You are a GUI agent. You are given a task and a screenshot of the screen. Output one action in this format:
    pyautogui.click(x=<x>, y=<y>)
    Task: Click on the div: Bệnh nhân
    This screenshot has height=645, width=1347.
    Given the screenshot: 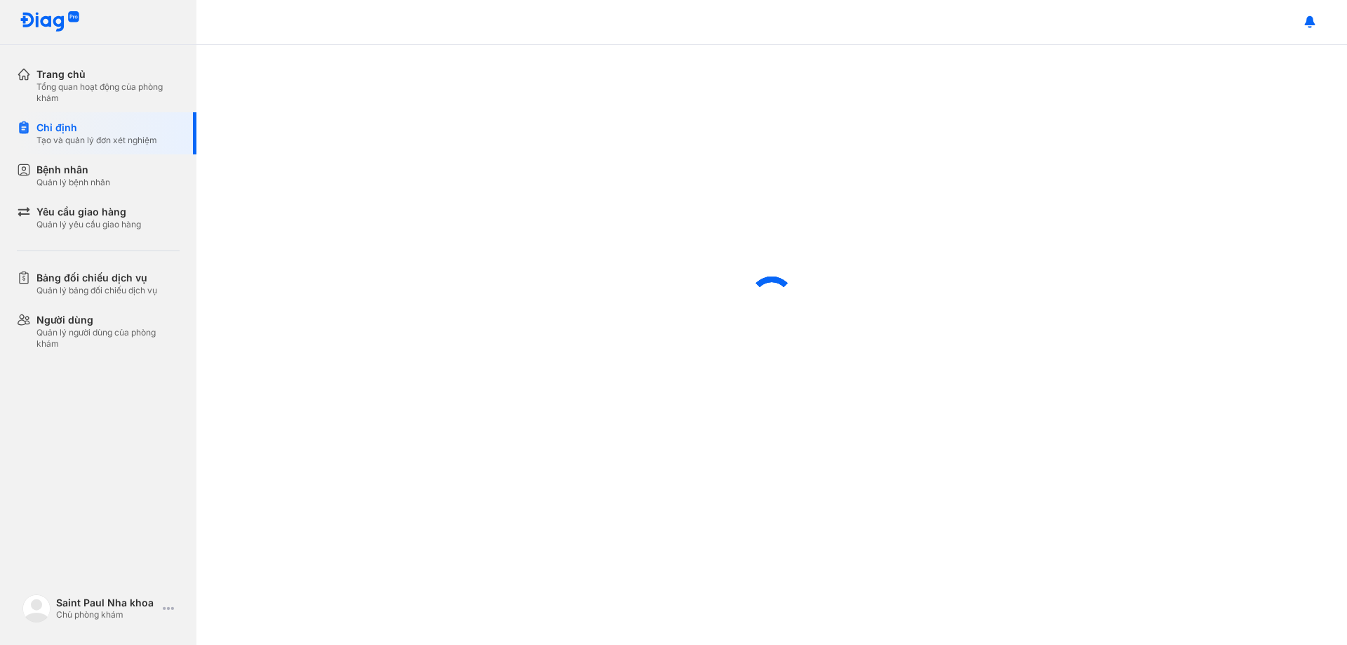 What is the action you would take?
    pyautogui.click(x=73, y=170)
    